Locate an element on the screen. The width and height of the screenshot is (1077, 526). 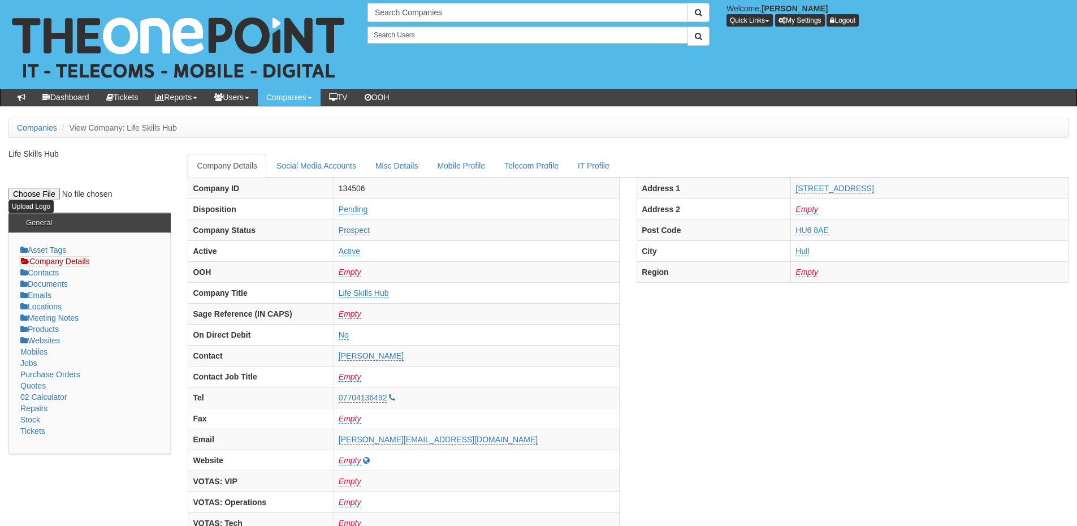
a: Mobile Profile is located at coordinates (461, 166).